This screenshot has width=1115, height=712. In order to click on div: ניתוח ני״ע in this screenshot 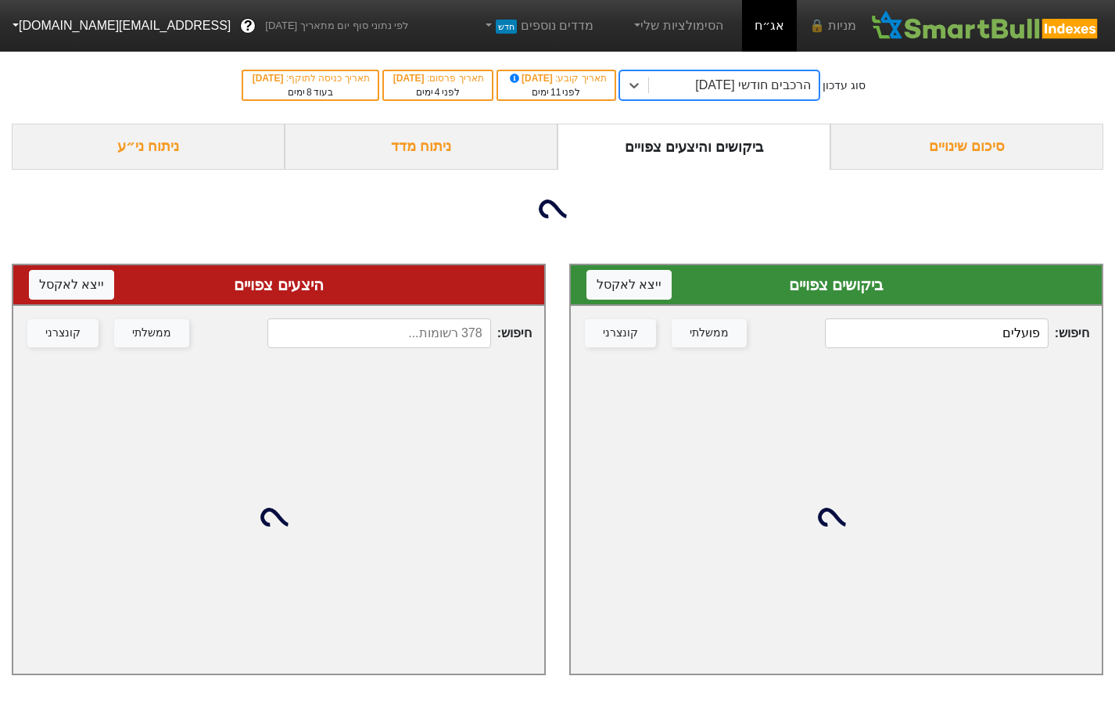, I will do `click(148, 146)`.